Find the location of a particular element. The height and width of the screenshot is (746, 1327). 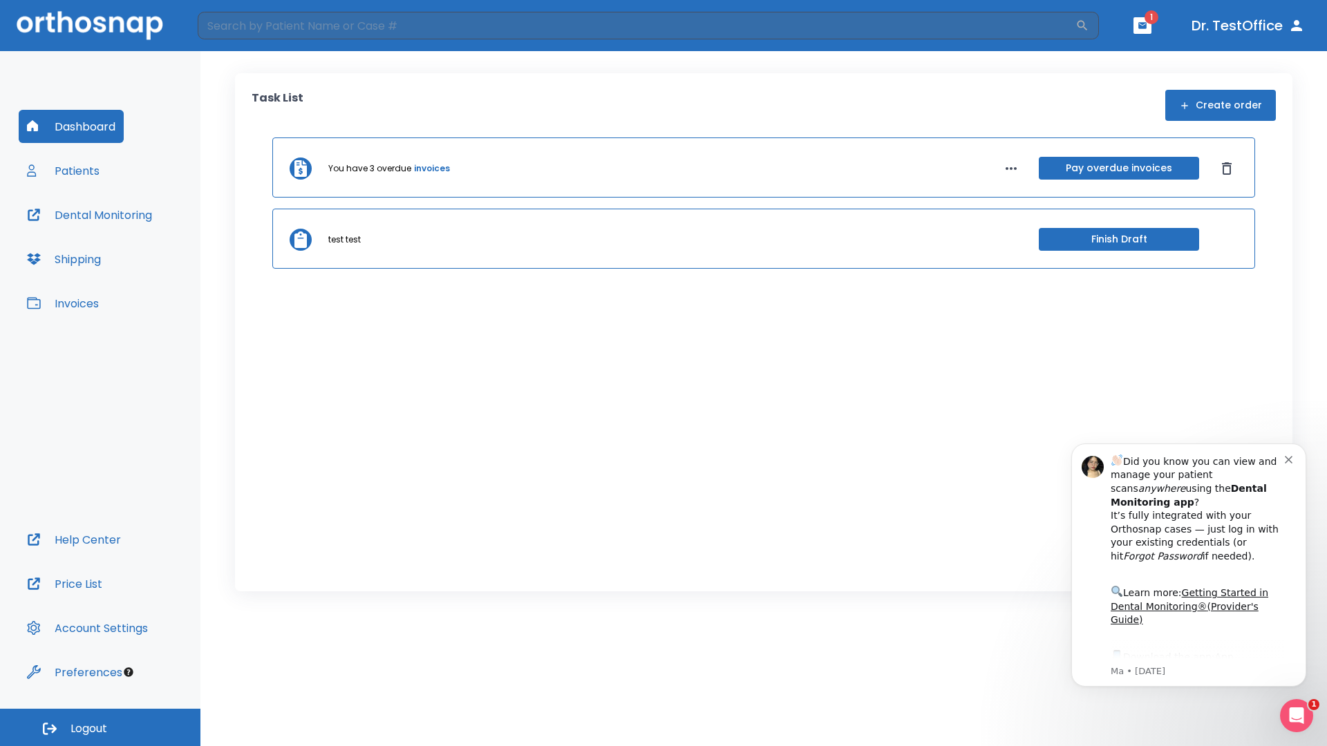

div: Did you know you can view and manage your patient scans using the ? It’s fully integrated with yo... is located at coordinates (147, 92).